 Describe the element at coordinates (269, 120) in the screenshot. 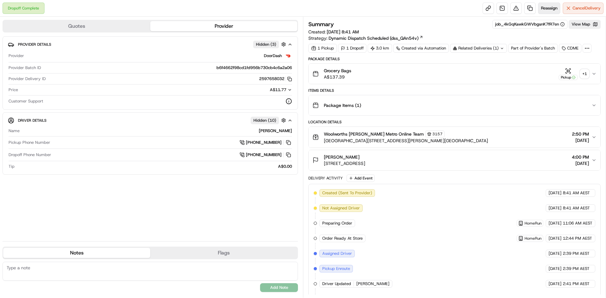

I see `button: Hidden (10)` at that location.